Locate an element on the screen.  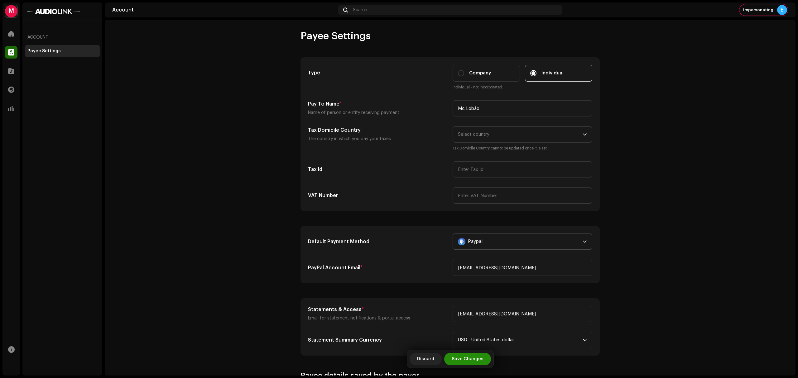
div: Payee Settings is located at coordinates (44, 51).